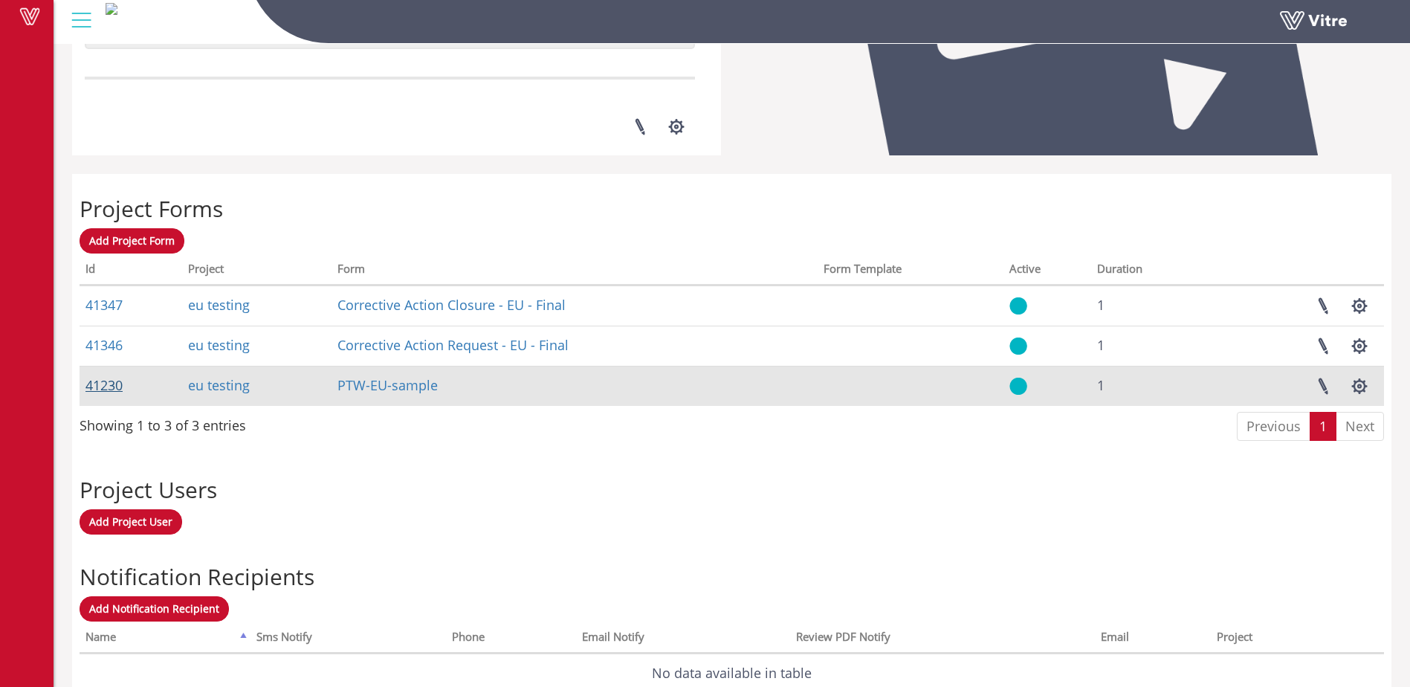 The image size is (1410, 687). What do you see at coordinates (104, 385) in the screenshot?
I see `a: 41230` at bounding box center [104, 385].